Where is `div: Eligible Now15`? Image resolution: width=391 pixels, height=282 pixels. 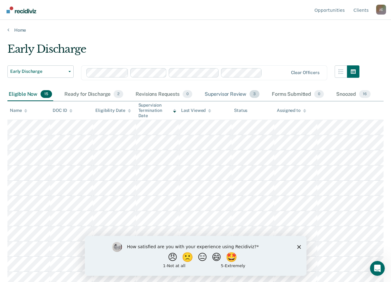 div: Eligible Now15 is located at coordinates (30, 94).